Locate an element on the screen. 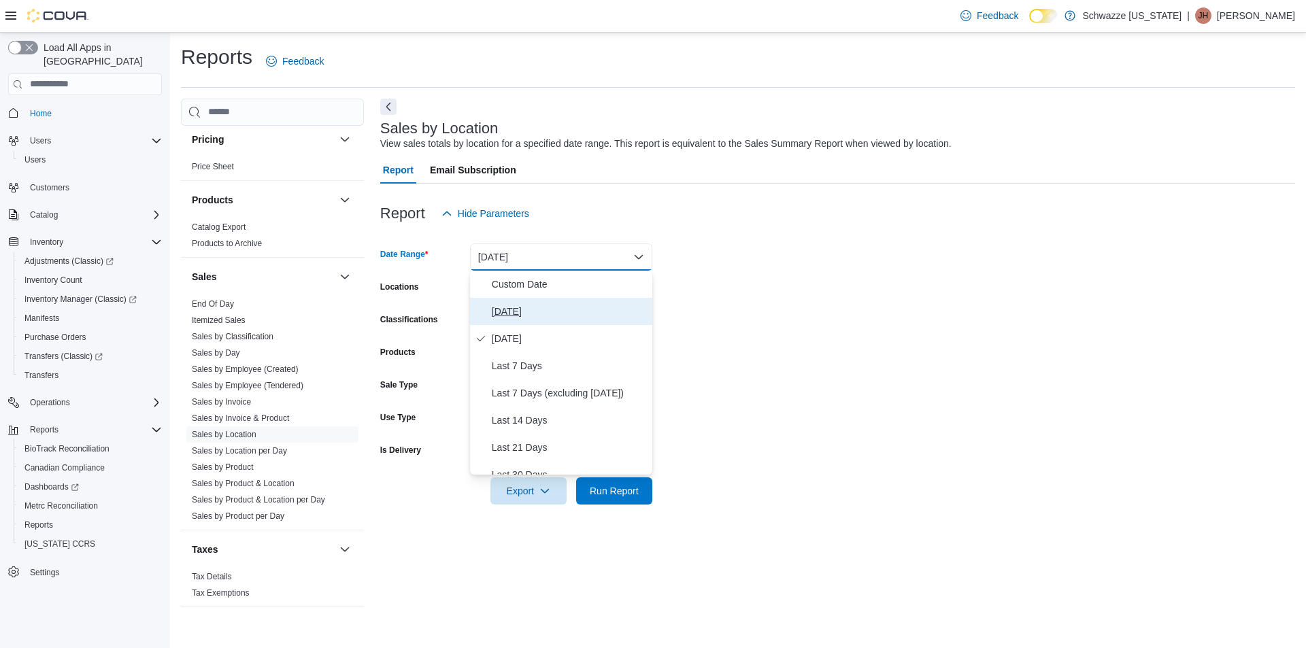 This screenshot has height=648, width=1306. span: Catalog Export is located at coordinates (218, 227).